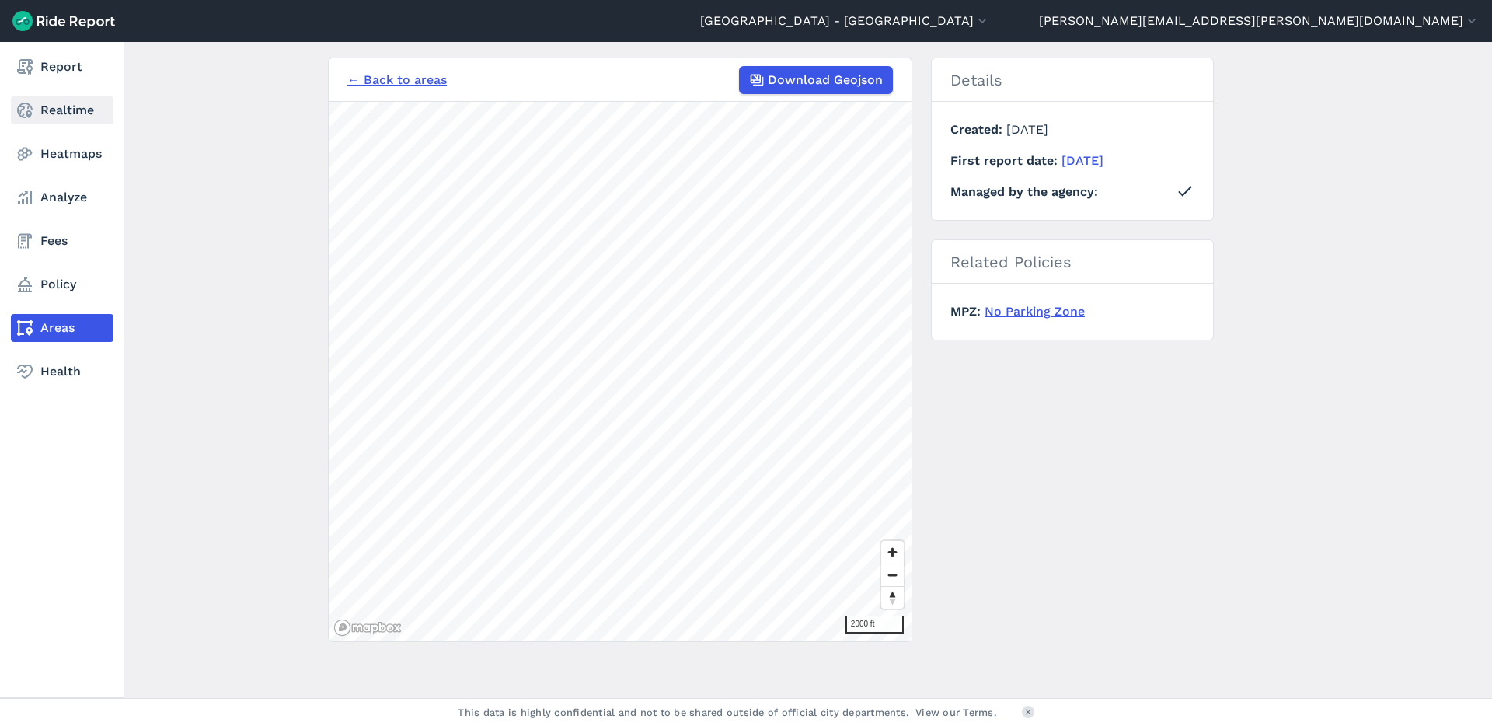 The image size is (1492, 726). Describe the element at coordinates (620, 371) in the screenshot. I see `canvas: Map` at that location.